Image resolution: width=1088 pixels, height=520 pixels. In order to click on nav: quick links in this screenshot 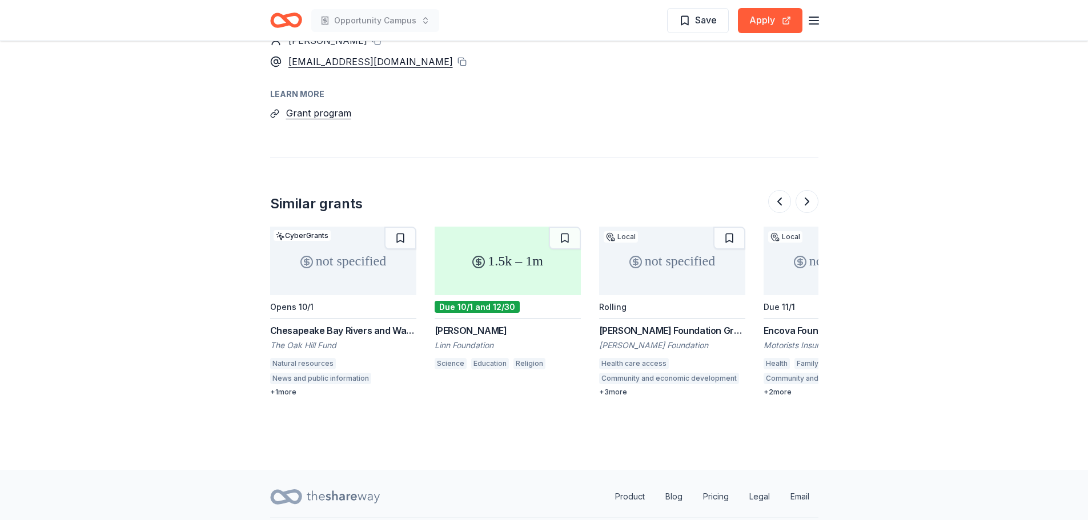, I will do `click(712, 497)`.